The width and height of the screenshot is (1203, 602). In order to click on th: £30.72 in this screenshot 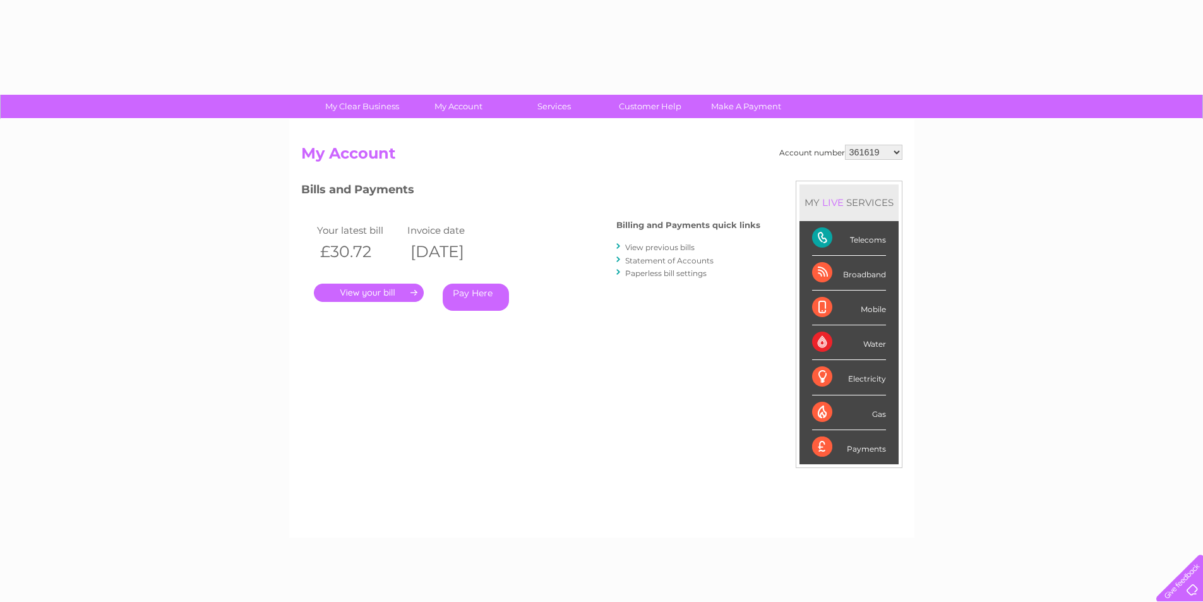, I will do `click(359, 251)`.